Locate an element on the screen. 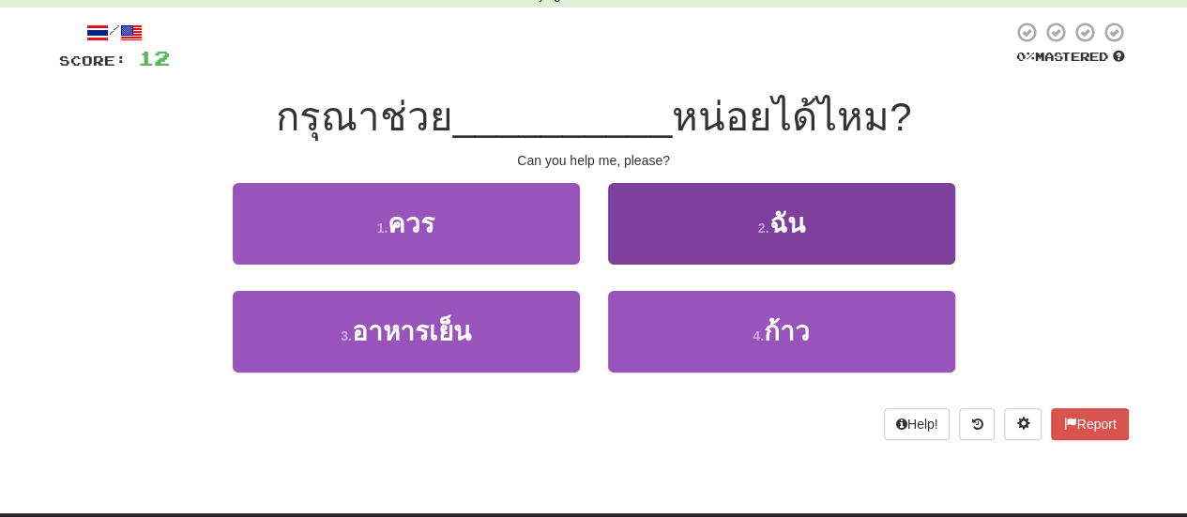 The image size is (1187, 517). small: 2 . is located at coordinates (764, 228).